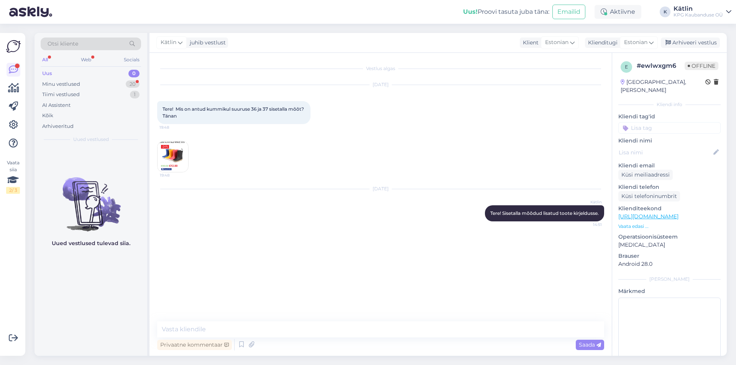  I want to click on div: Kõik, so click(48, 116).